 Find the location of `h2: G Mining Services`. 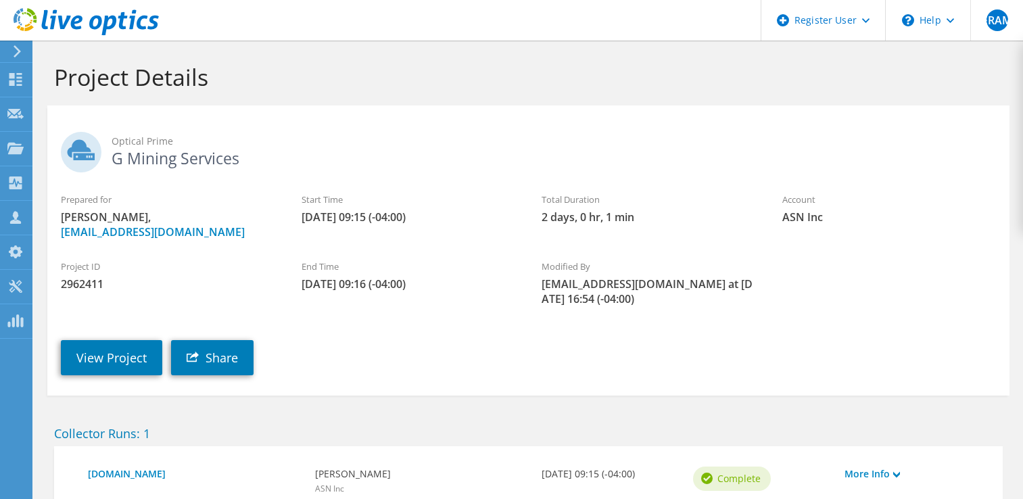

h2: G Mining Services is located at coordinates (528, 149).